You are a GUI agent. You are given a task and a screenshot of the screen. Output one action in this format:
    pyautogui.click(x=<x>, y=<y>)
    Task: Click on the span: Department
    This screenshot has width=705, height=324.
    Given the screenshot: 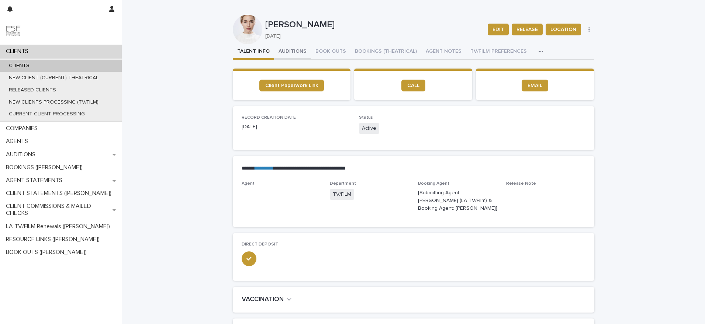 What is the action you would take?
    pyautogui.click(x=343, y=184)
    